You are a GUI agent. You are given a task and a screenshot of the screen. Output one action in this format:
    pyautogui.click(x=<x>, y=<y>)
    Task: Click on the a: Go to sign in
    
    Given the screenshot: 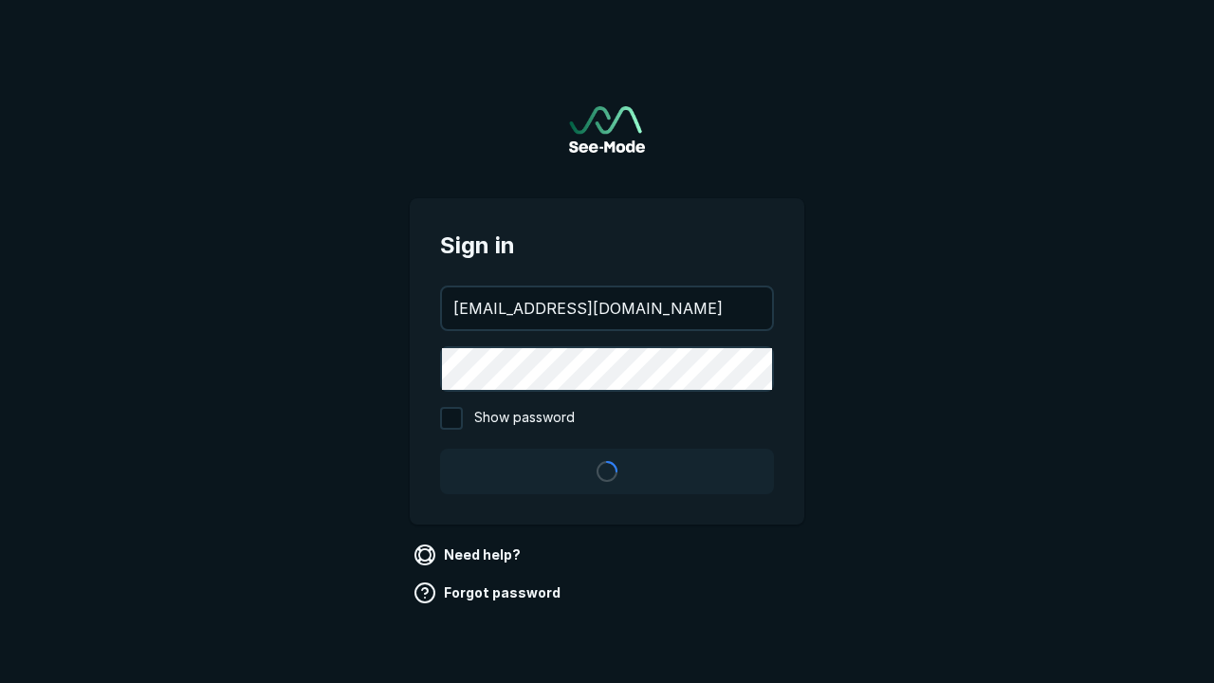 What is the action you would take?
    pyautogui.click(x=607, y=129)
    